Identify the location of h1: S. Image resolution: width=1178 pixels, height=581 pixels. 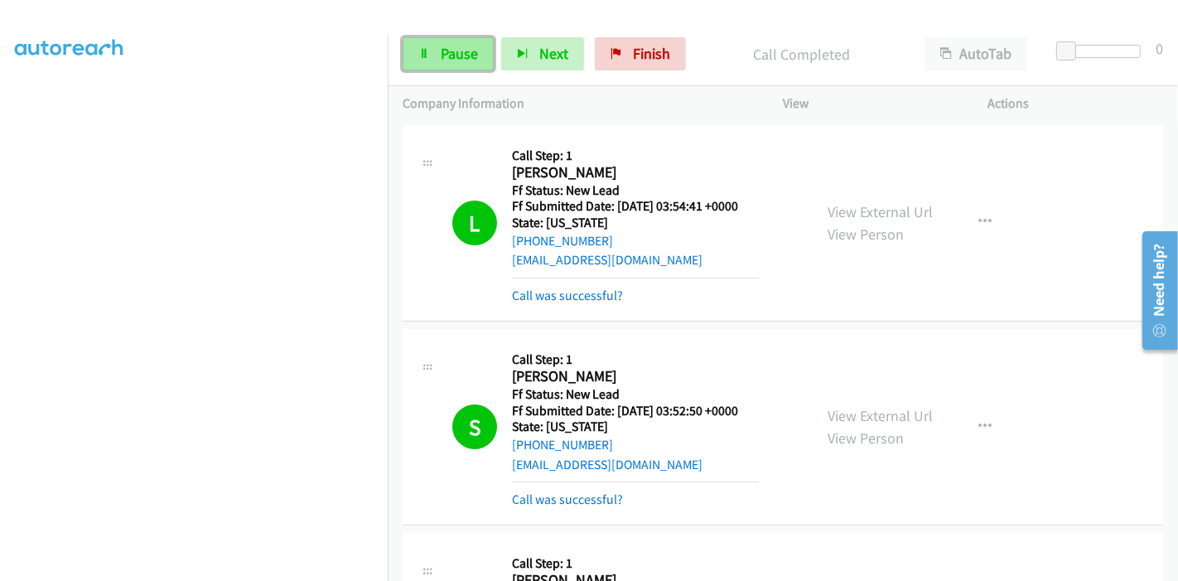
(475, 427).